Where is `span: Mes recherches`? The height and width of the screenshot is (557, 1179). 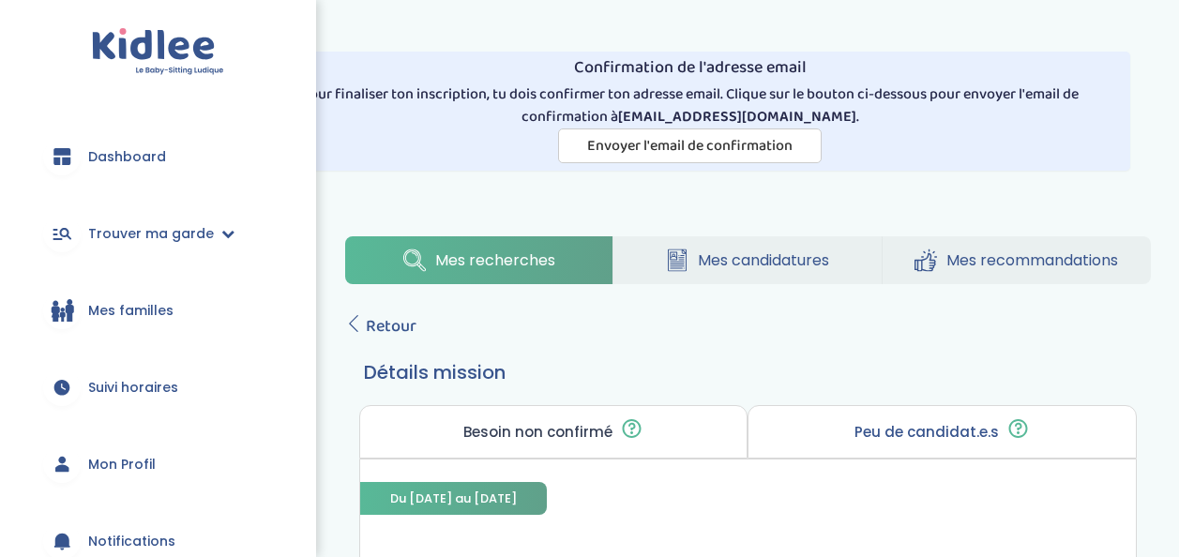
span: Mes recherches is located at coordinates (495, 260).